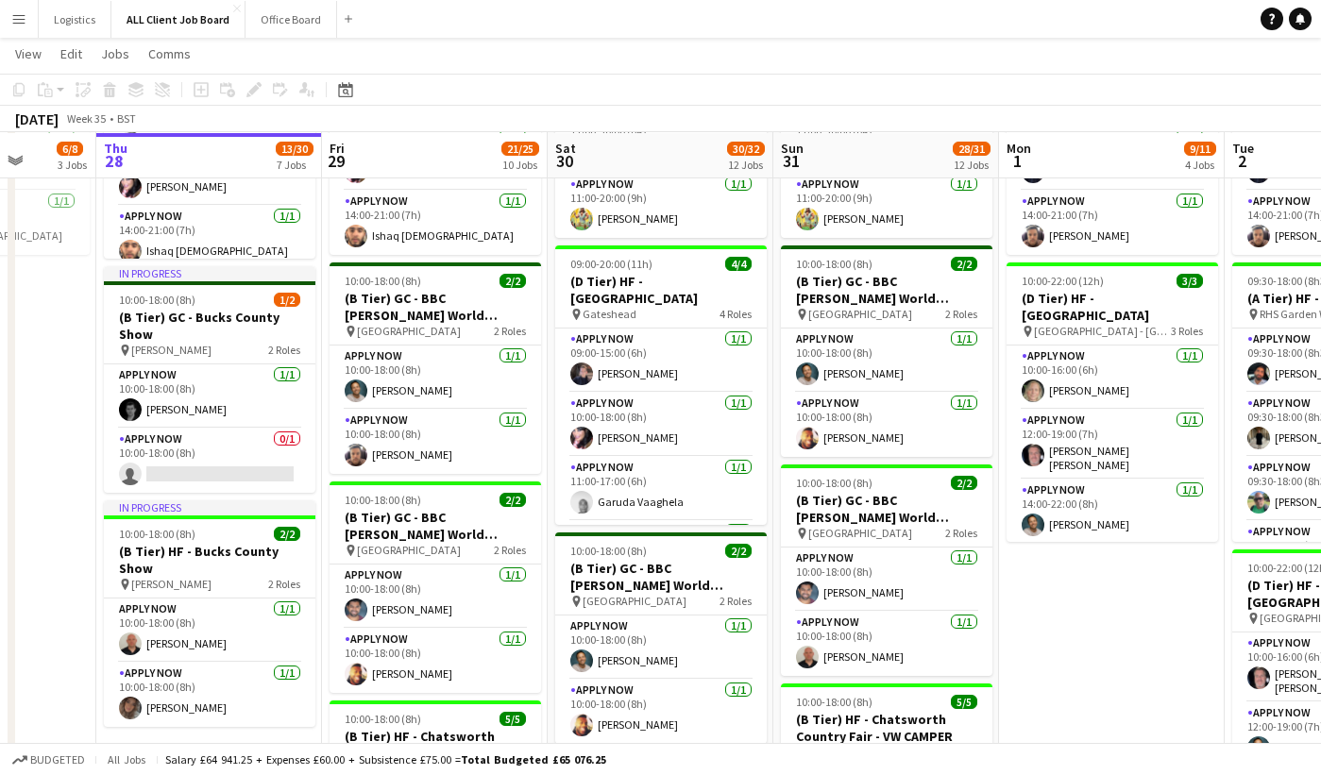 This screenshot has height=775, width=1321. Describe the element at coordinates (1187, 331) in the screenshot. I see `span: 3 Roles` at that location.